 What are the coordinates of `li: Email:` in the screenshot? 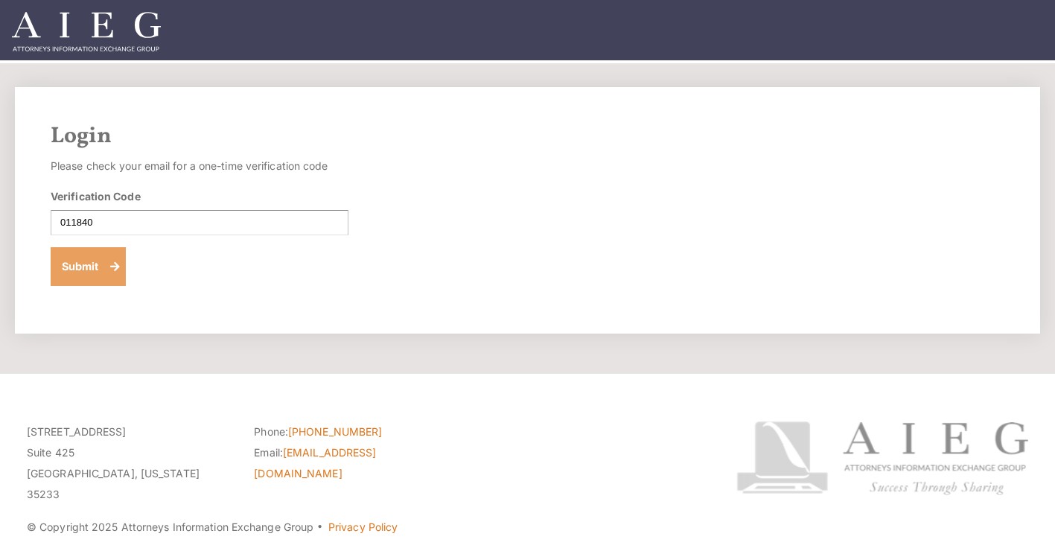 It's located at (356, 463).